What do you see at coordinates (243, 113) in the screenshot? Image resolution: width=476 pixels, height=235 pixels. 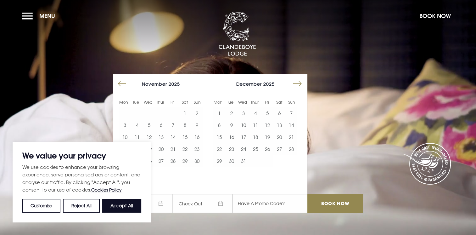 I see `td: Choose Wednesday, December 3, 2025 as your start date.` at bounding box center [243, 113].